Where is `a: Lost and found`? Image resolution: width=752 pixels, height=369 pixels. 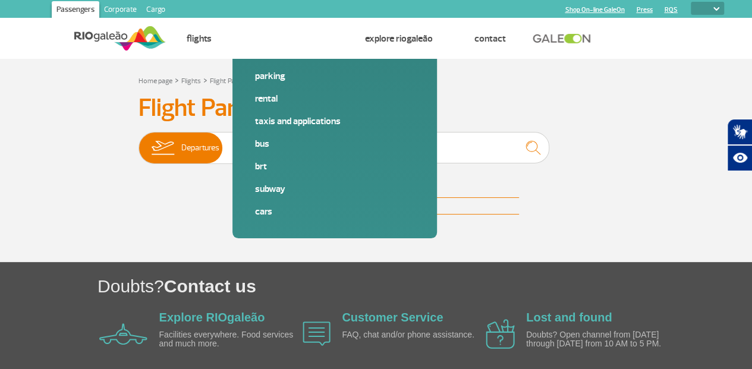 a: Lost and found is located at coordinates (569, 317).